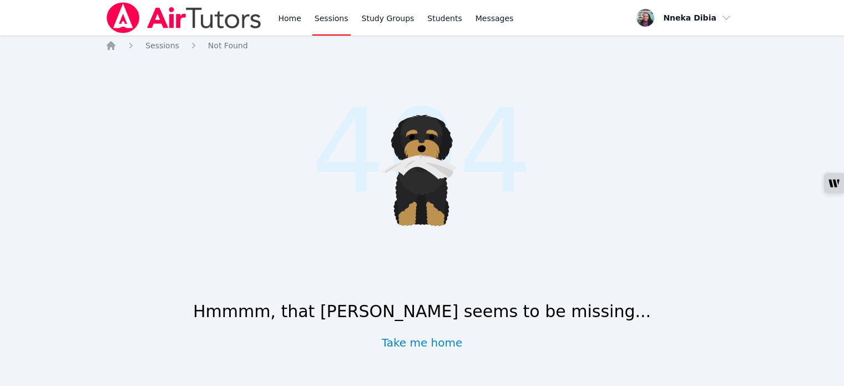  I want to click on a: Sessions, so click(162, 45).